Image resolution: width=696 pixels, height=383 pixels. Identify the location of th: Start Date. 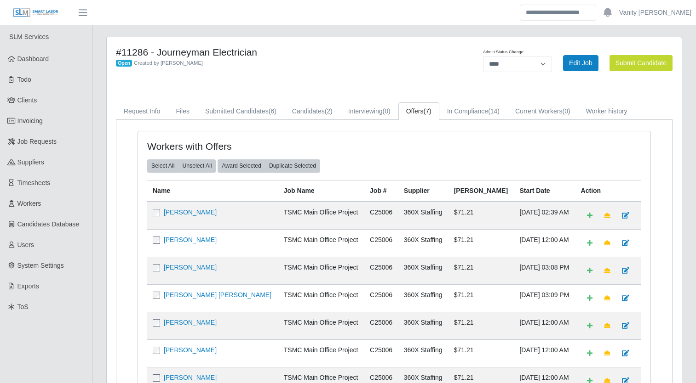
(544, 191).